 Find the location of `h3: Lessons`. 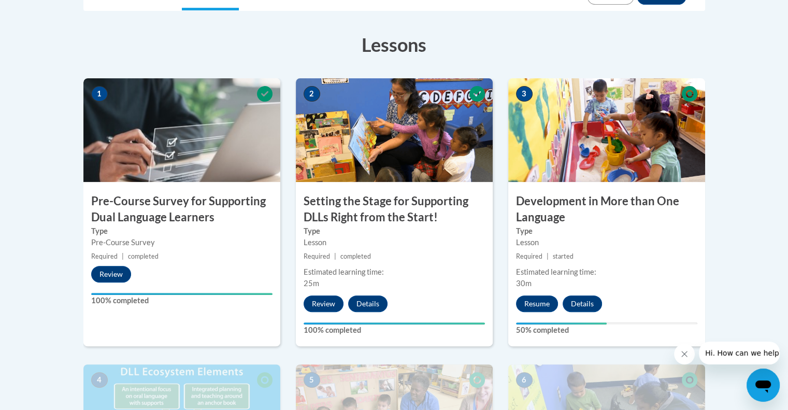

h3: Lessons is located at coordinates (394, 45).